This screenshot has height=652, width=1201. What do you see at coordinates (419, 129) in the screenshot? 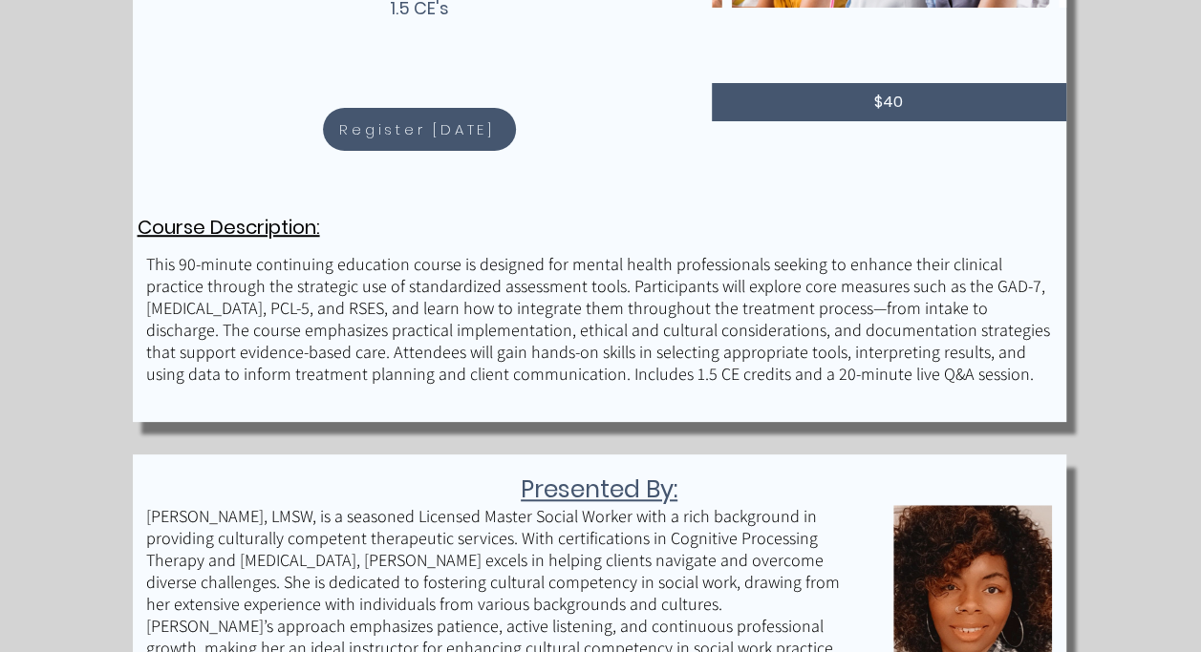
I see `a: Register Today` at bounding box center [419, 129].